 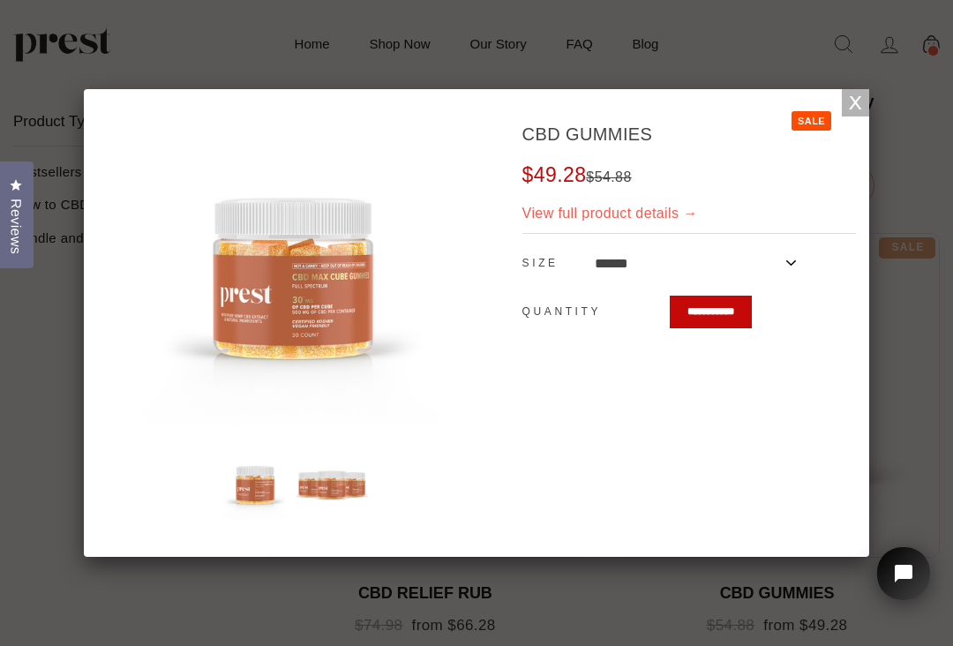 What do you see at coordinates (255, 484) in the screenshot?
I see `img: CBDMaxCubeGummies-1_large.png` at bounding box center [255, 484].